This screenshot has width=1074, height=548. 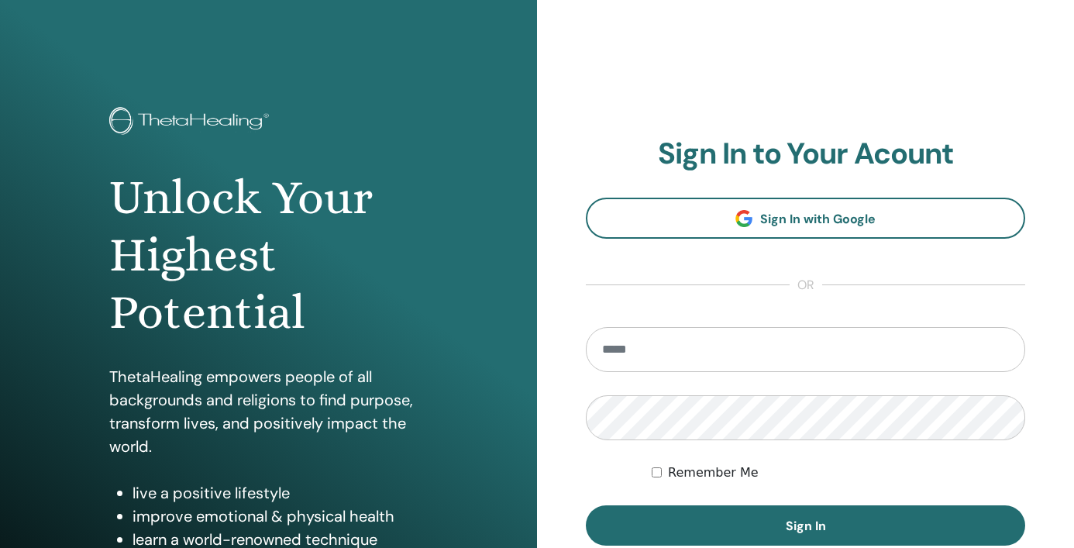 What do you see at coordinates (281, 516) in the screenshot?
I see `li: improve emotional & physical health` at bounding box center [281, 516].